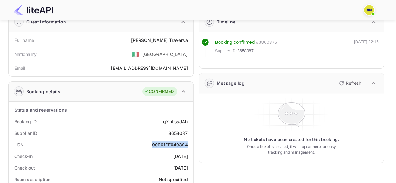 This screenshot has height=183, width=396. I want to click on div: Supplier ID, so click(26, 133).